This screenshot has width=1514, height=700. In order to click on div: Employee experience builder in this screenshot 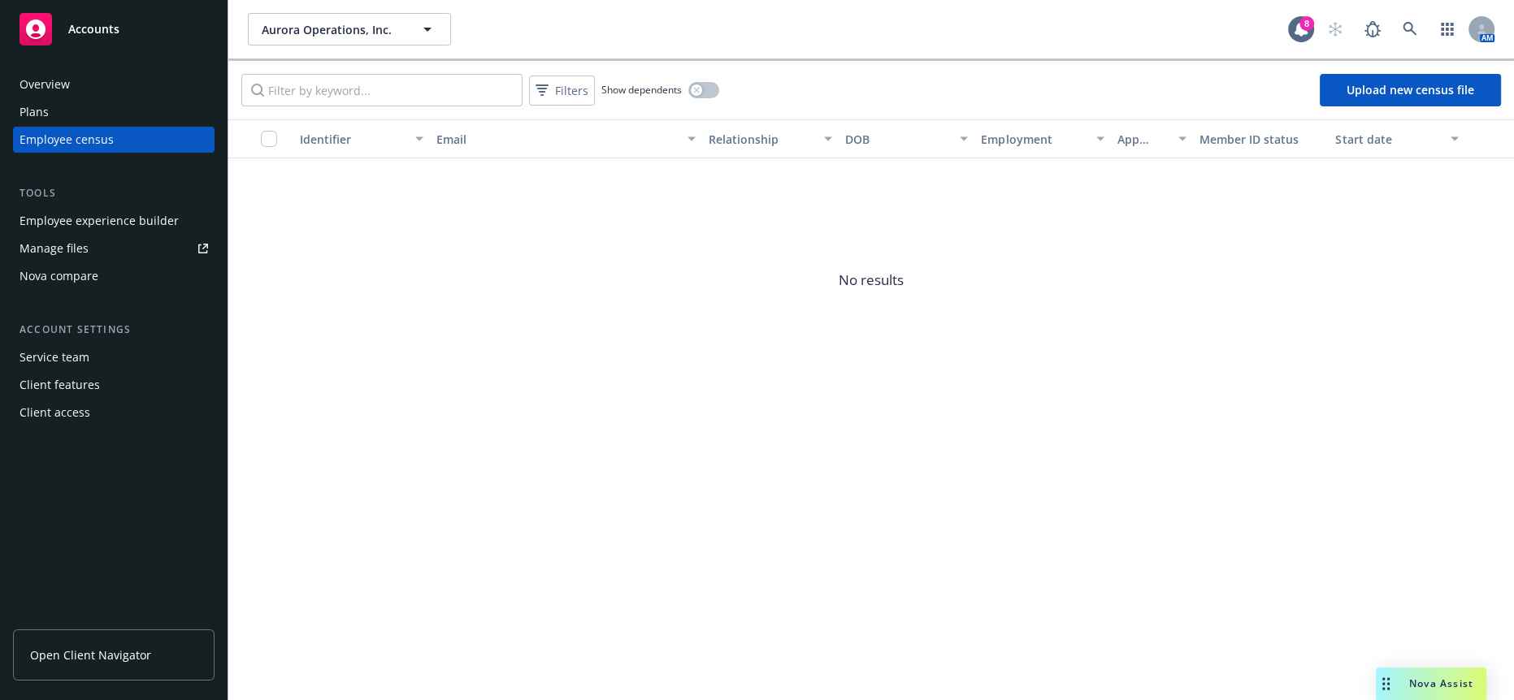, I will do `click(99, 221)`.